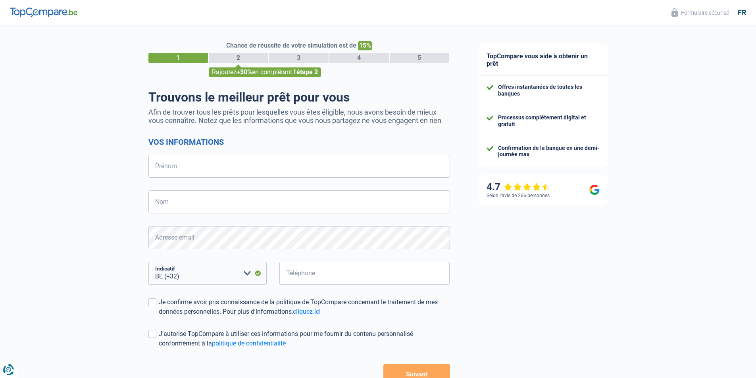  What do you see at coordinates (518, 196) in the screenshot?
I see `div: Selon l’avis de 266 personnes` at bounding box center [518, 196].